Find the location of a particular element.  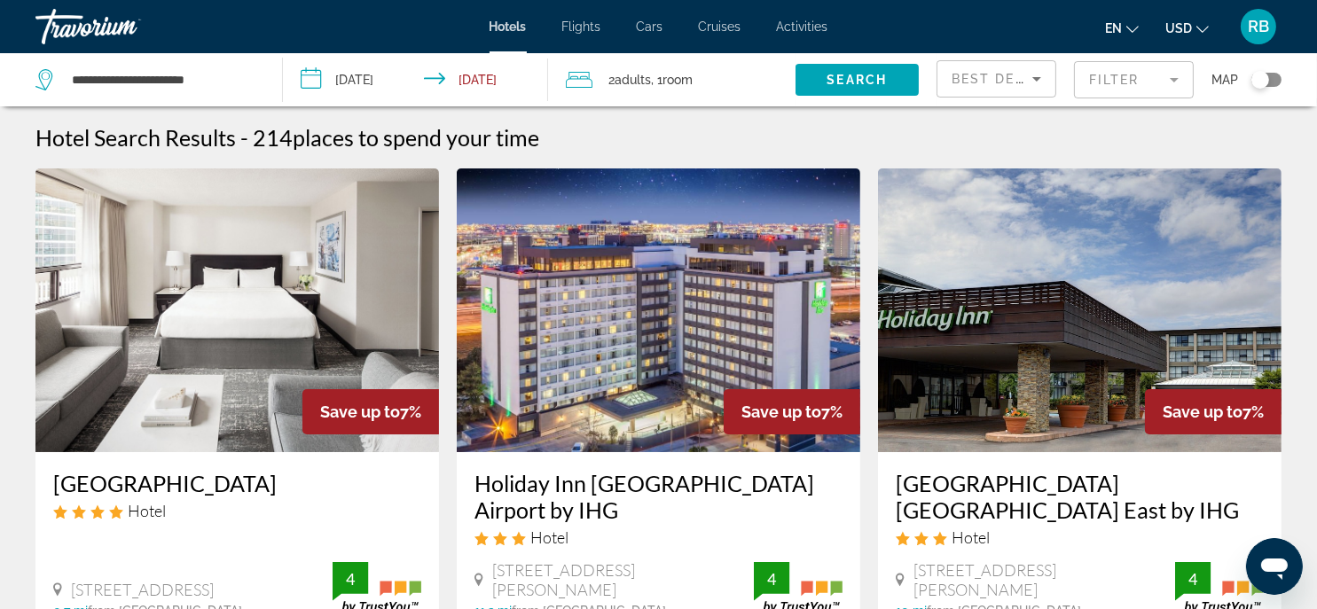

span: Room is located at coordinates (678, 80).